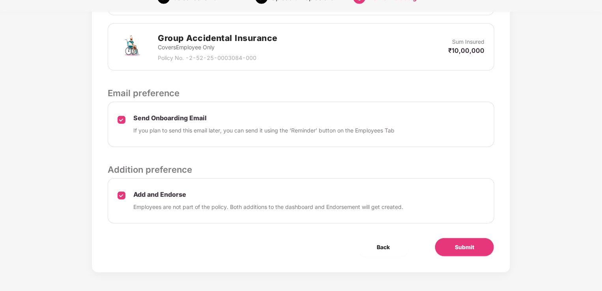 This screenshot has height=291, width=602. What do you see at coordinates (383, 247) in the screenshot?
I see `button: Back` at bounding box center [383, 247].